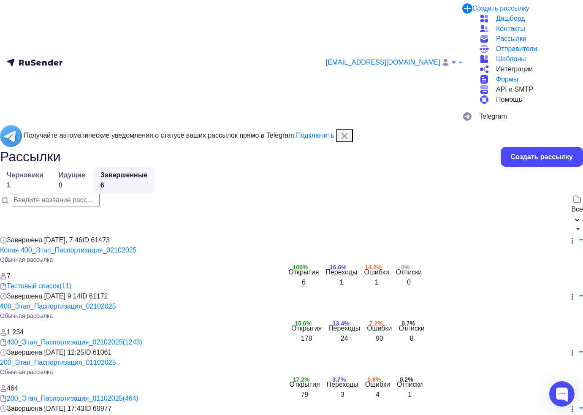 The height and width of the screenshot is (415, 583). What do you see at coordinates (15, 332) in the screenshot?
I see `div: 1 234` at bounding box center [15, 332].